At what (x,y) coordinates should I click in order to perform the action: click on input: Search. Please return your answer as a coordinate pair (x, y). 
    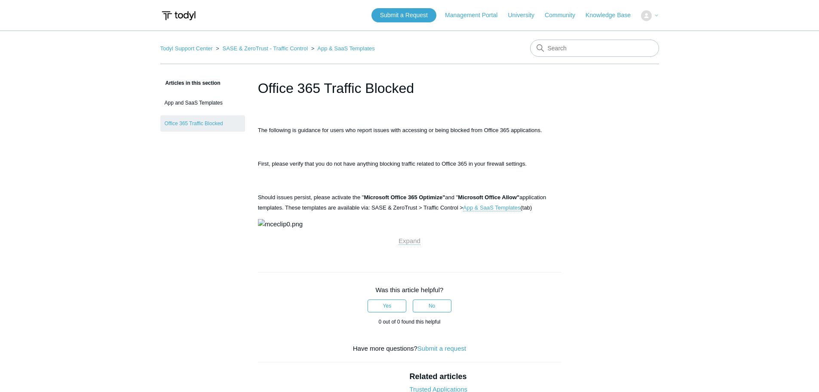
    Looking at the image, I should click on (594, 48).